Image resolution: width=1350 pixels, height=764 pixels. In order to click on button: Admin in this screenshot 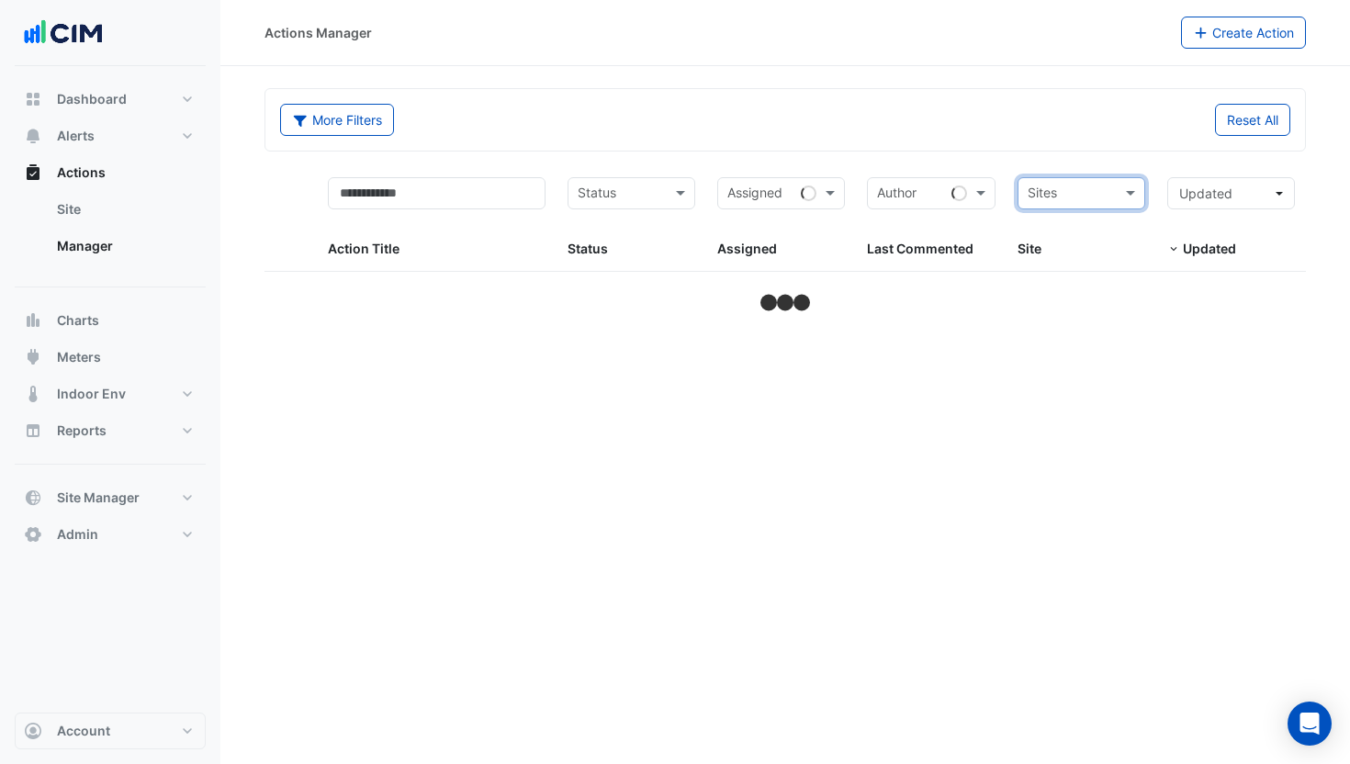, I will do `click(110, 535)`.